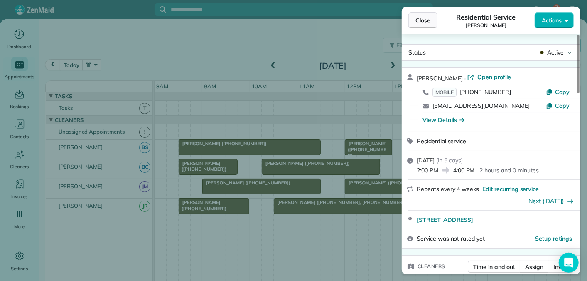  I want to click on span: 2:00 PM, so click(428, 170).